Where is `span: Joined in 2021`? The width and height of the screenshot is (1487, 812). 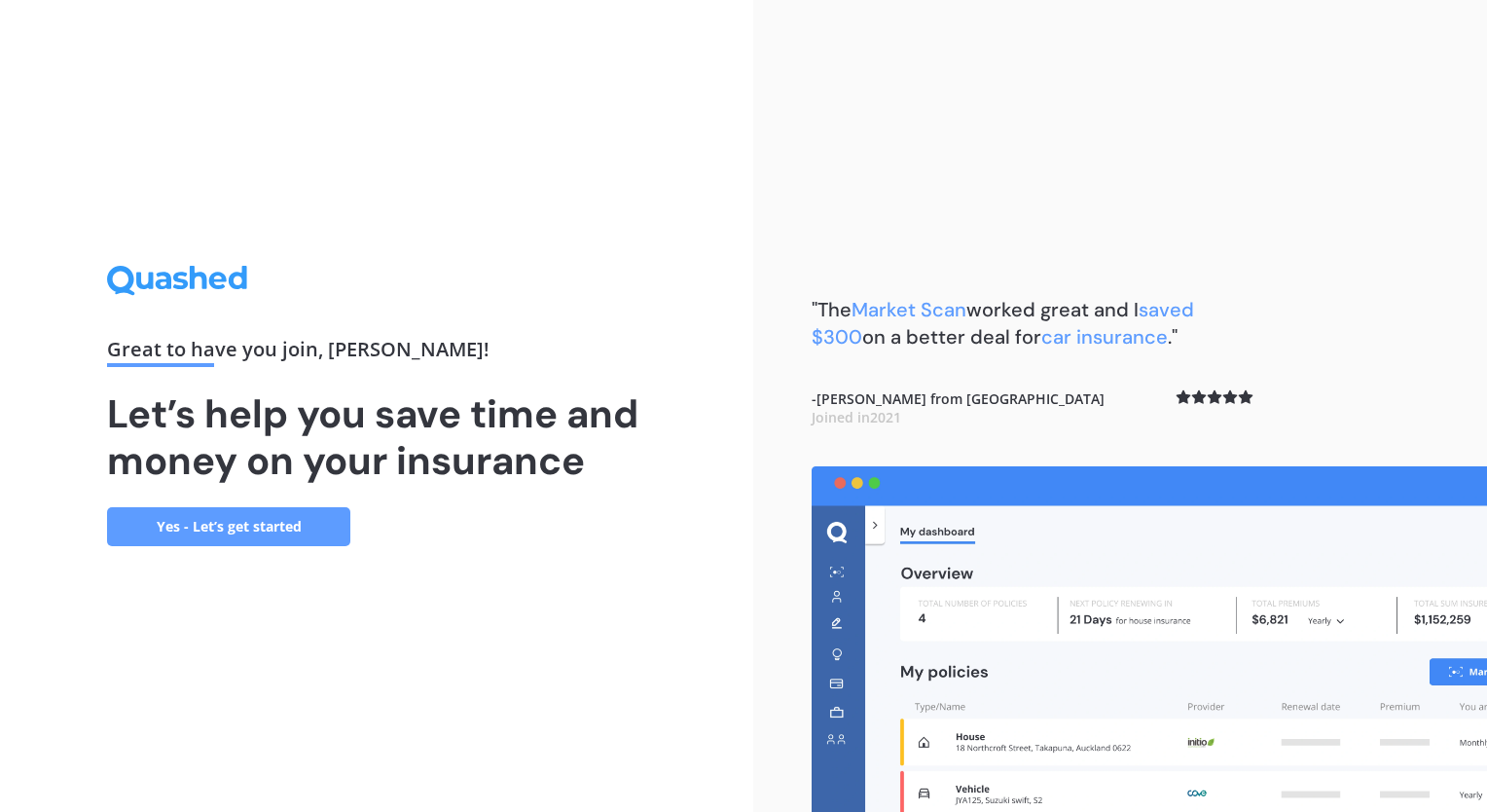
span: Joined in 2021 is located at coordinates (857, 417).